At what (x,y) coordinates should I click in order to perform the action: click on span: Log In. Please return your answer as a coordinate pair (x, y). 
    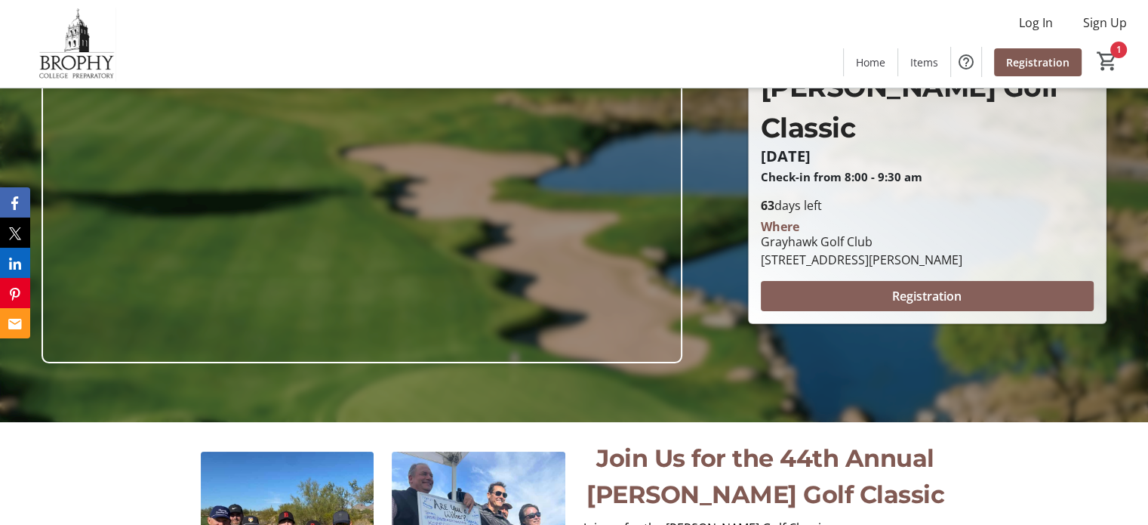
    Looking at the image, I should click on (1036, 23).